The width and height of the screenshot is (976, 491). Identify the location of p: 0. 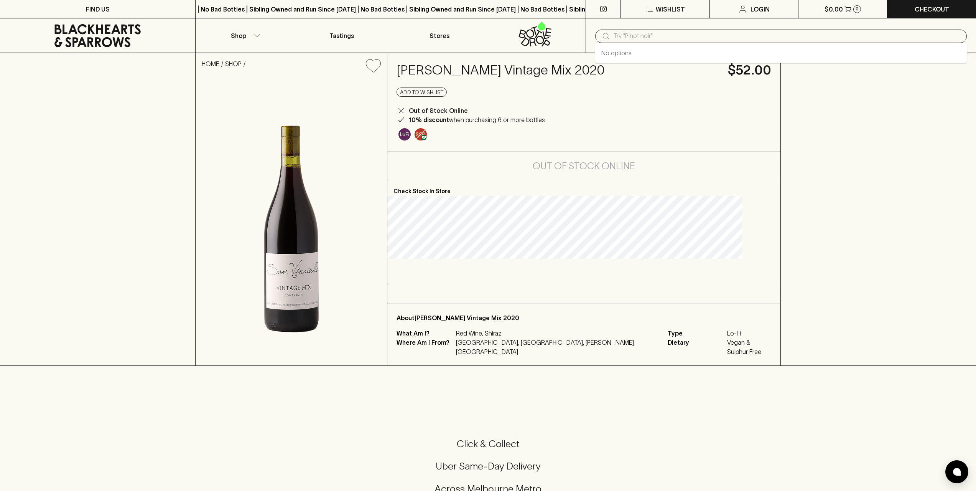
(857, 9).